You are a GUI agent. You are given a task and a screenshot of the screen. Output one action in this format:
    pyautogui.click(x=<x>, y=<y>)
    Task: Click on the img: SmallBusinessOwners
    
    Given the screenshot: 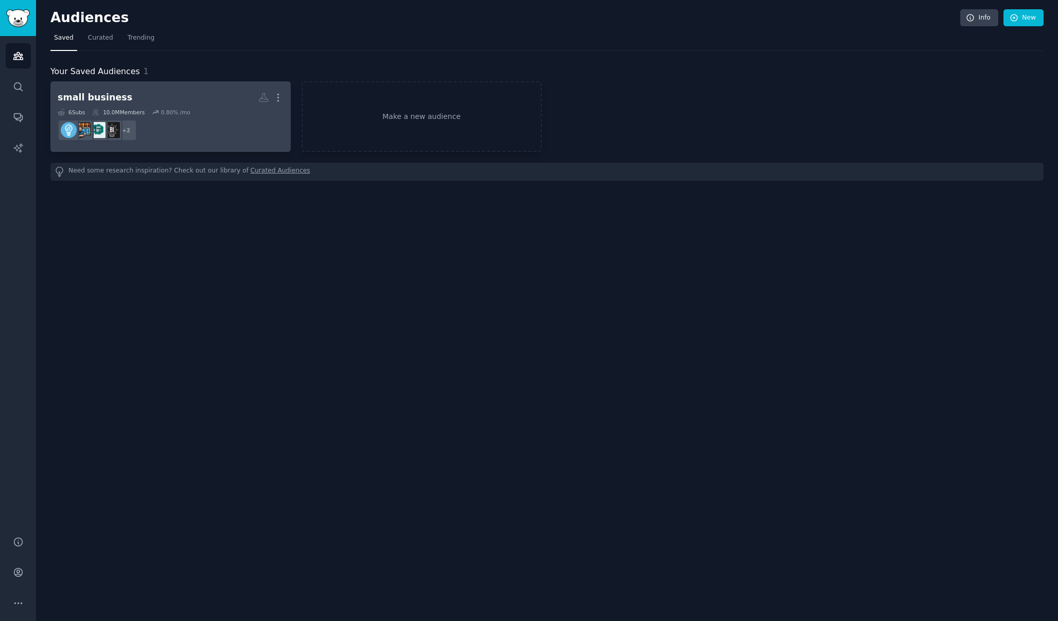 What is the action you would take?
    pyautogui.click(x=83, y=130)
    